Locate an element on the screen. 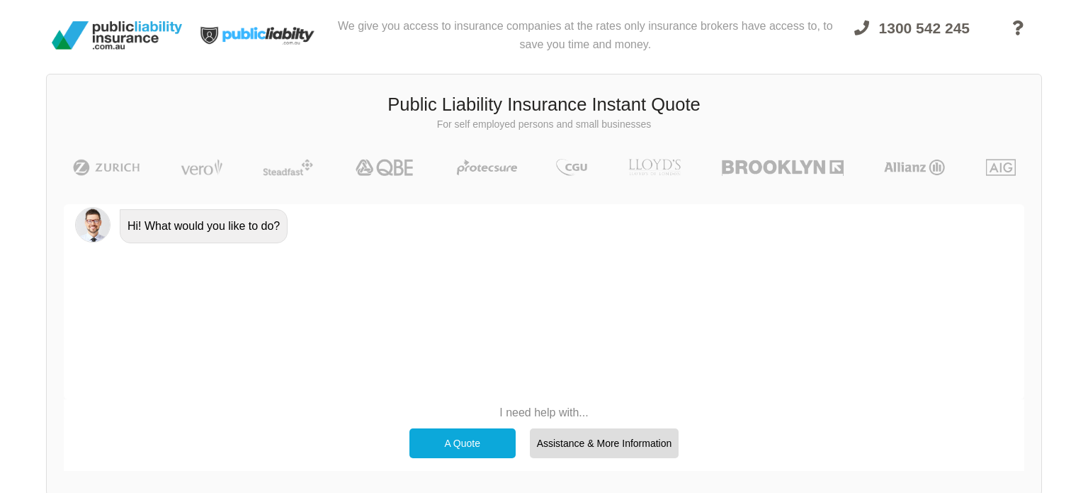  div: A Quote is located at coordinates (463, 443).